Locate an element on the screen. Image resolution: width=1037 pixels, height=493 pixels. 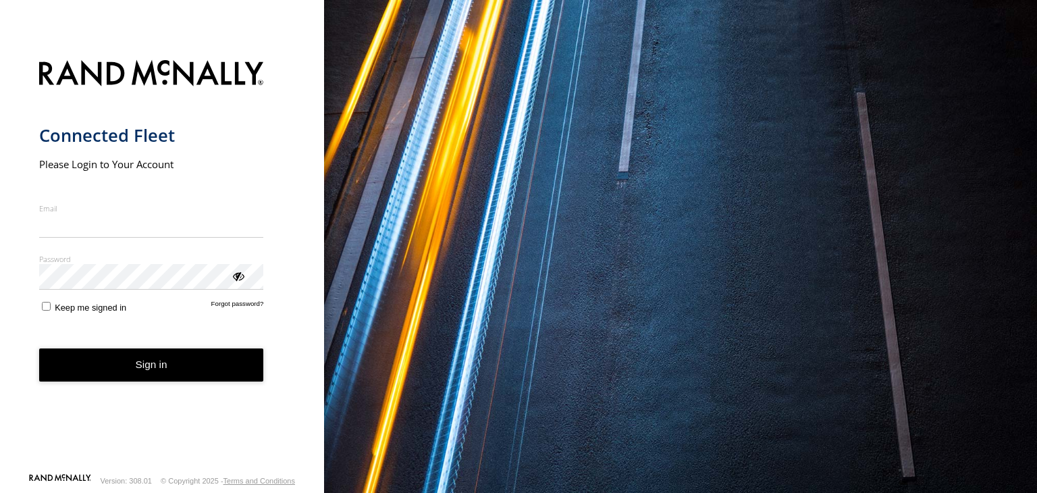
input: Keep me signed in is located at coordinates (46, 306).